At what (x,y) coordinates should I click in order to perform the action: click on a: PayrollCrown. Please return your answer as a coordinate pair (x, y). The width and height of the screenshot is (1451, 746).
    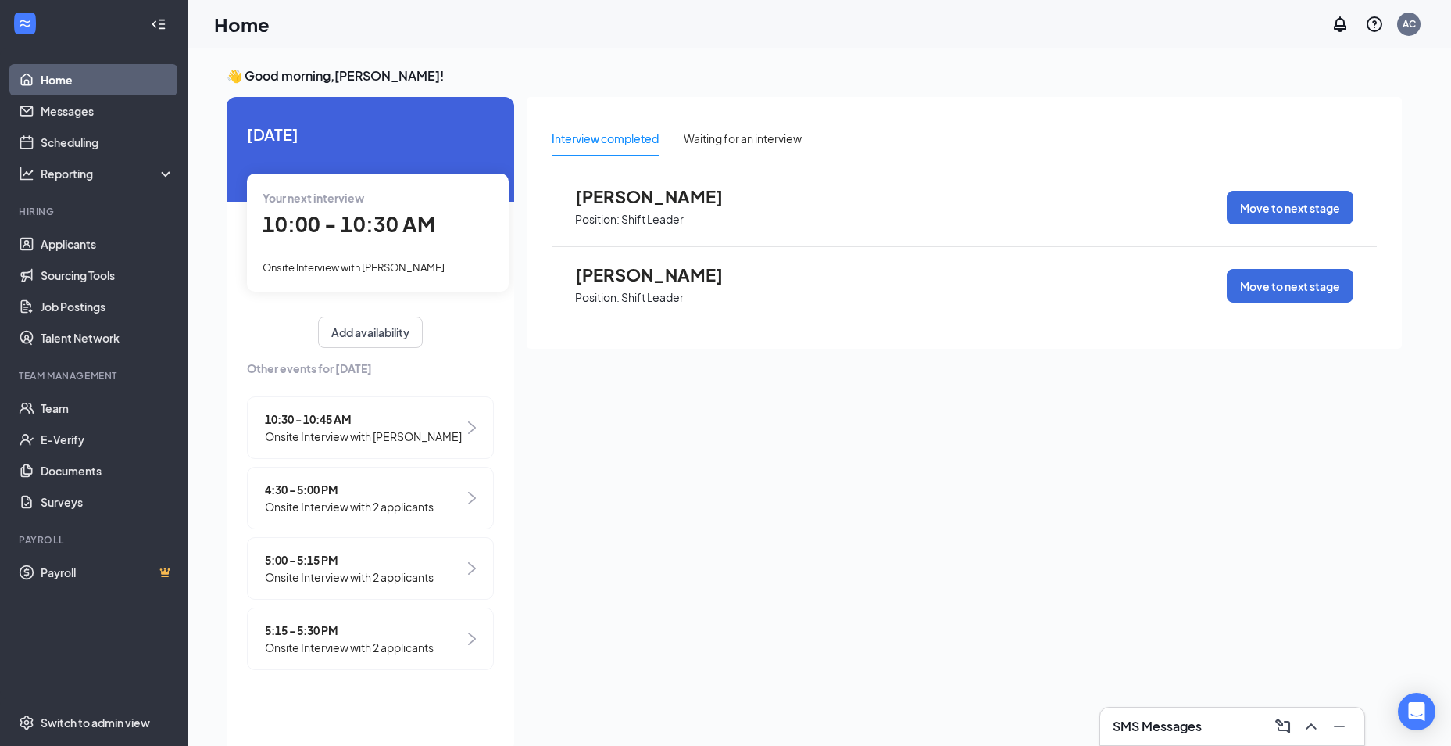
    Looking at the image, I should click on (107, 572).